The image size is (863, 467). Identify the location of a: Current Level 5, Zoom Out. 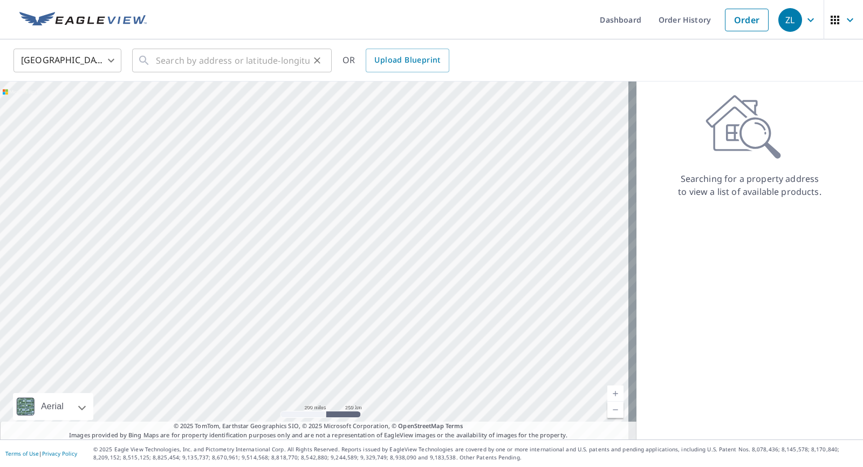
(616, 410).